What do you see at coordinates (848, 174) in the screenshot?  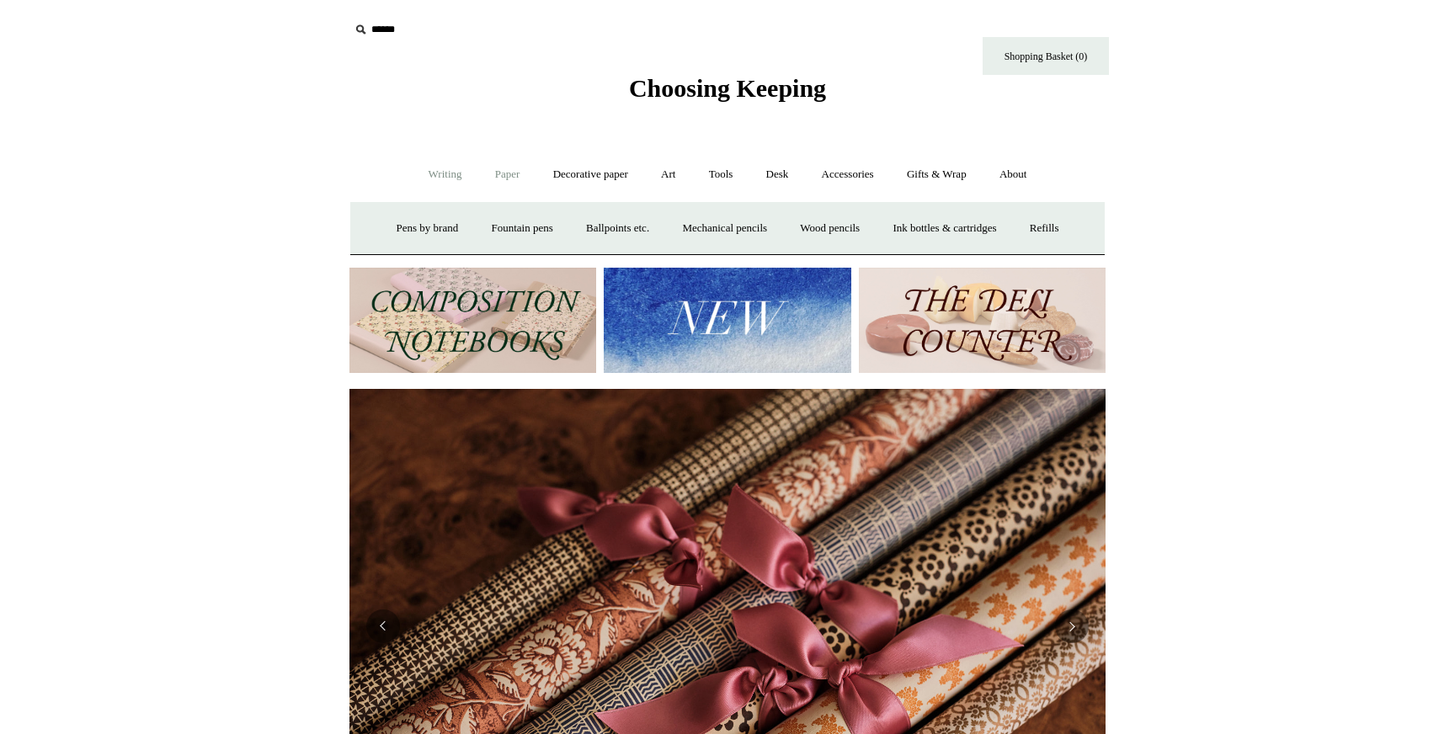 I see `a: Accessories` at bounding box center [848, 174].